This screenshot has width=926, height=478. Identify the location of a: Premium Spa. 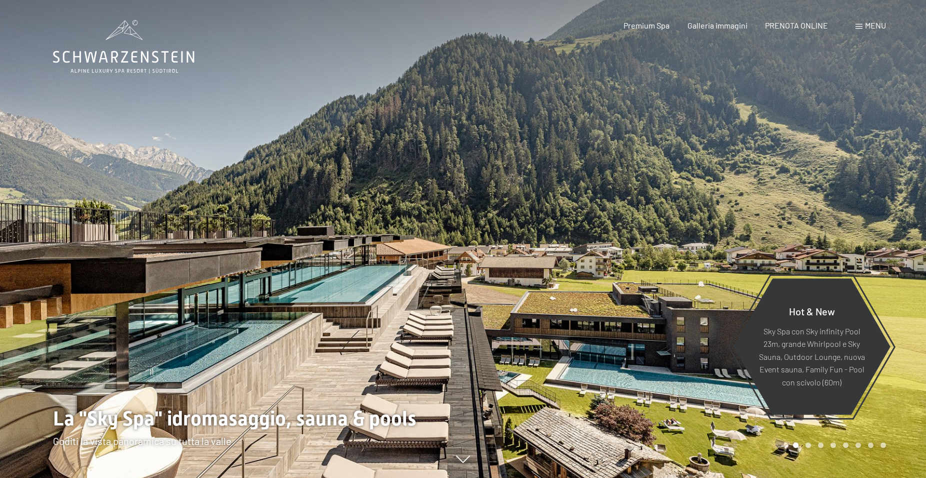
(647, 25).